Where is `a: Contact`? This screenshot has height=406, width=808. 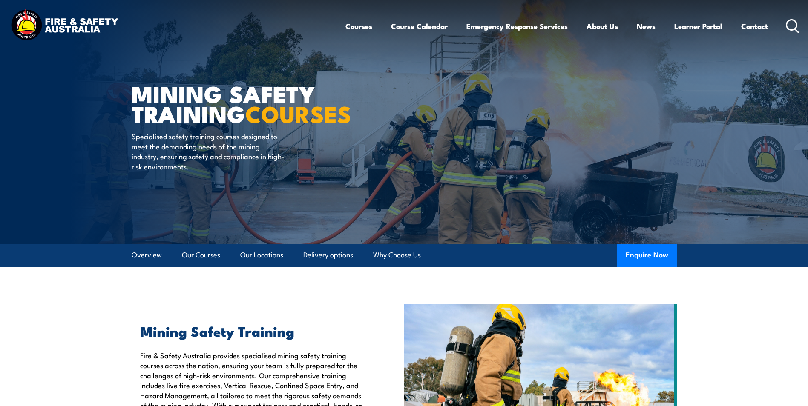 a: Contact is located at coordinates (754, 26).